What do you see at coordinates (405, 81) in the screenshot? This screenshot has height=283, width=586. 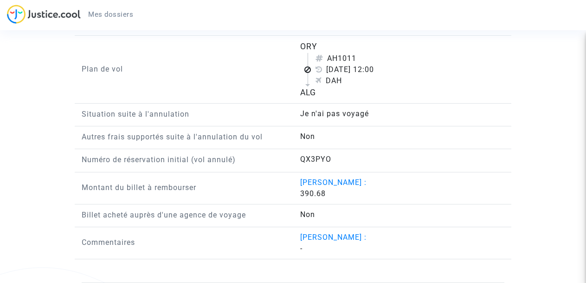 I see `div: DAH` at bounding box center [405, 81].